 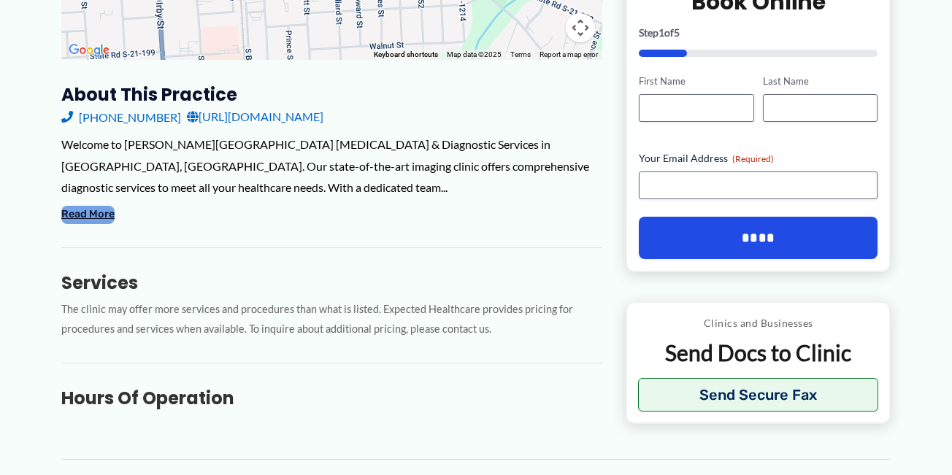 I want to click on p: Clinics and Businesses, so click(x=757, y=323).